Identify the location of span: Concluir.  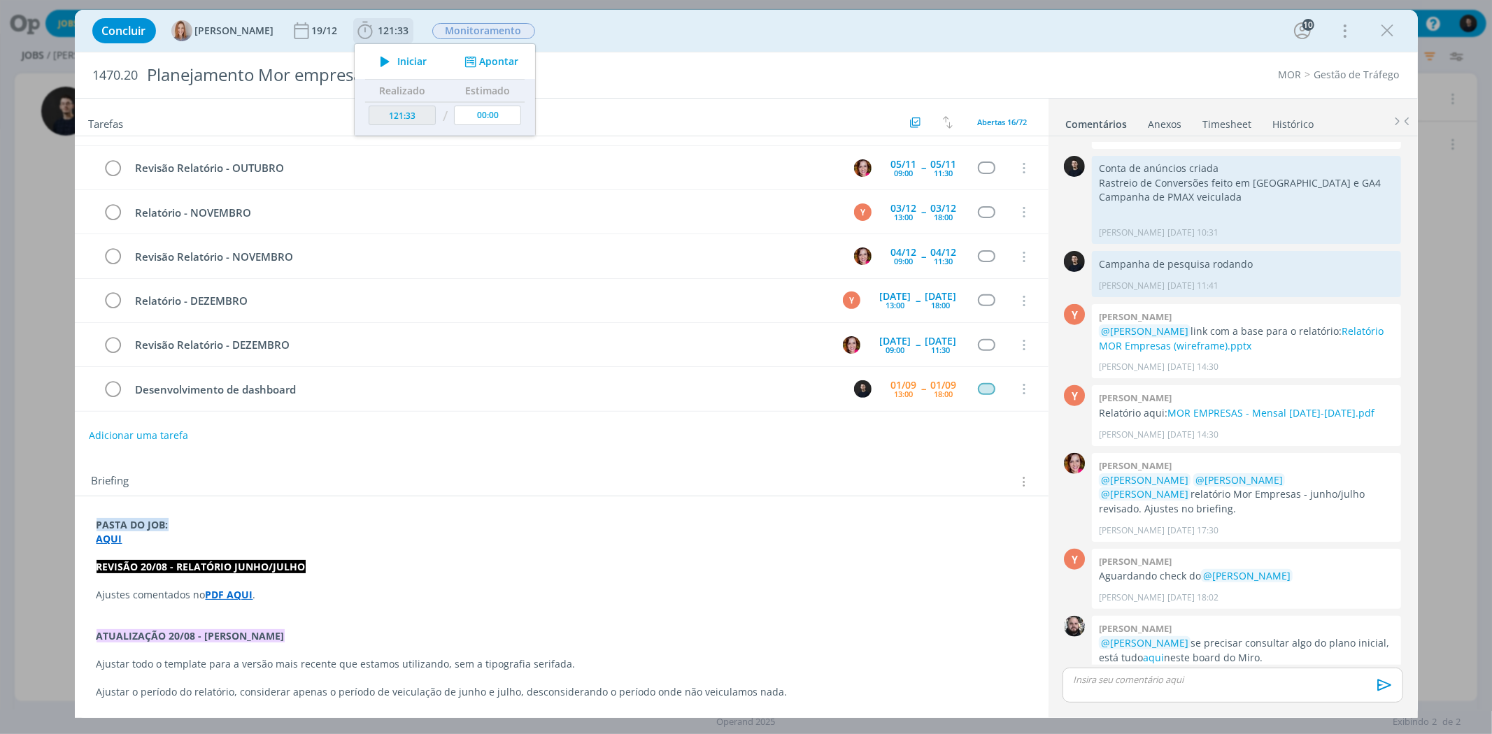
(124, 31).